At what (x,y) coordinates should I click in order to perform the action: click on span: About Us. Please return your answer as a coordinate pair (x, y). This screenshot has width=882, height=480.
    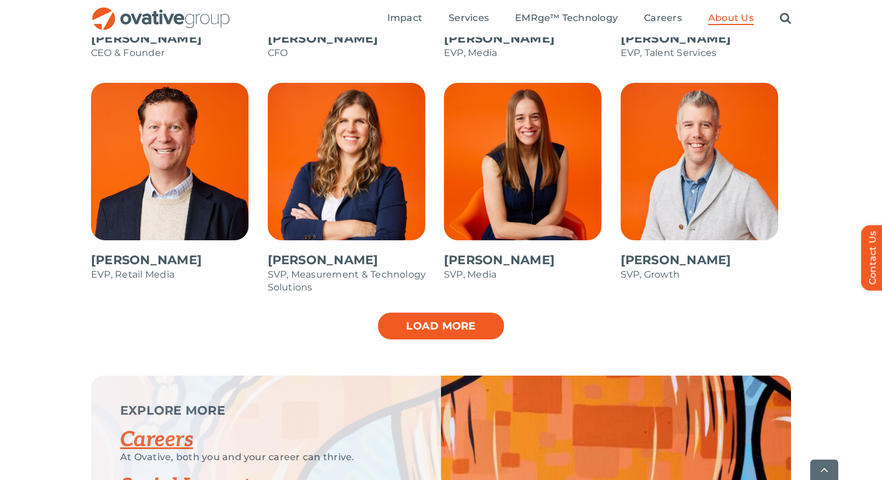
    Looking at the image, I should click on (731, 18).